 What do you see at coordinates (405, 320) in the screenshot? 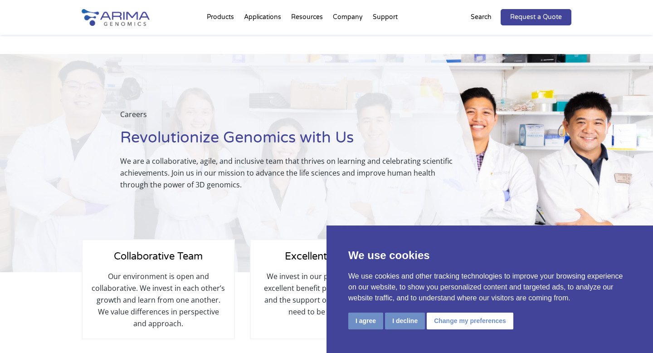
I see `button: I decline` at bounding box center [405, 320].